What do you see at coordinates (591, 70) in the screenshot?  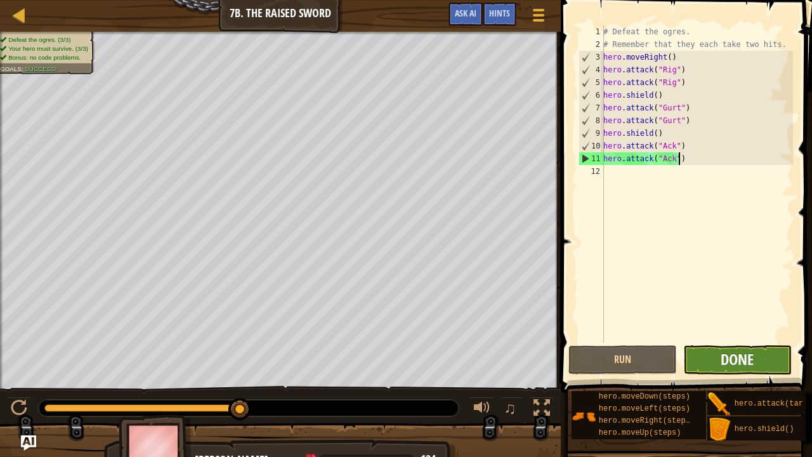 I see `div: 4` at bounding box center [591, 70].